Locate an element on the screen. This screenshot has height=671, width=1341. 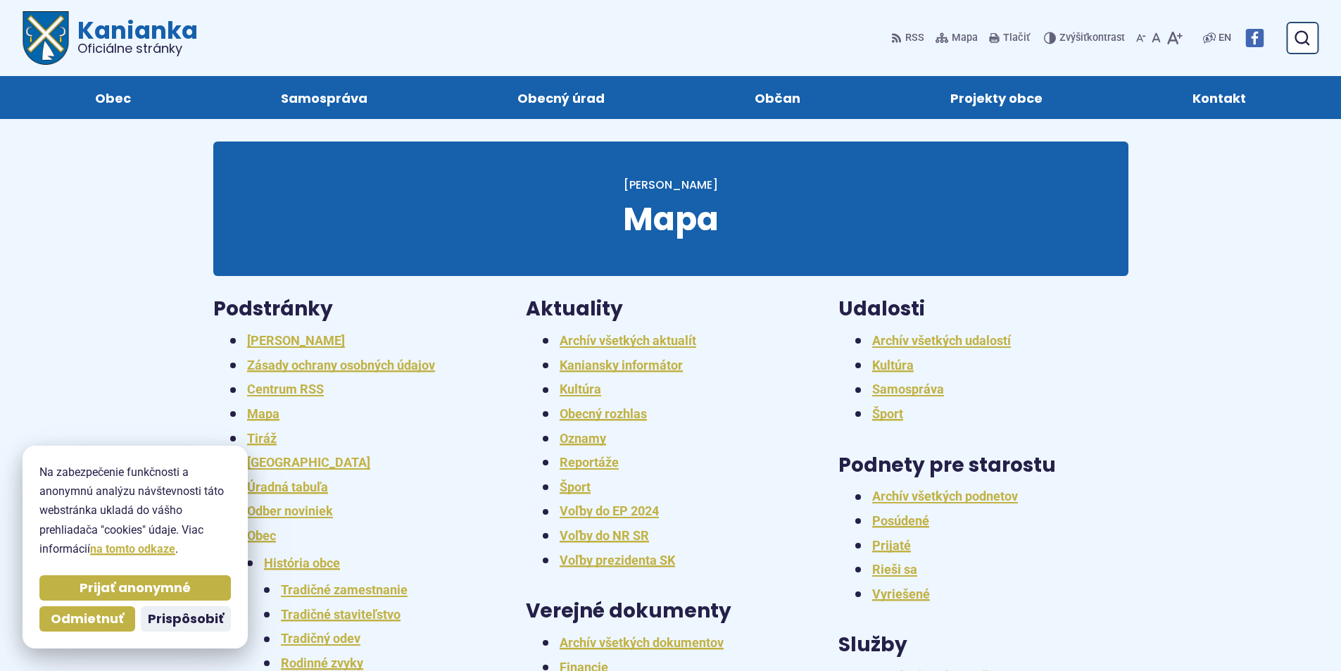
a: RSS is located at coordinates (909, 38).